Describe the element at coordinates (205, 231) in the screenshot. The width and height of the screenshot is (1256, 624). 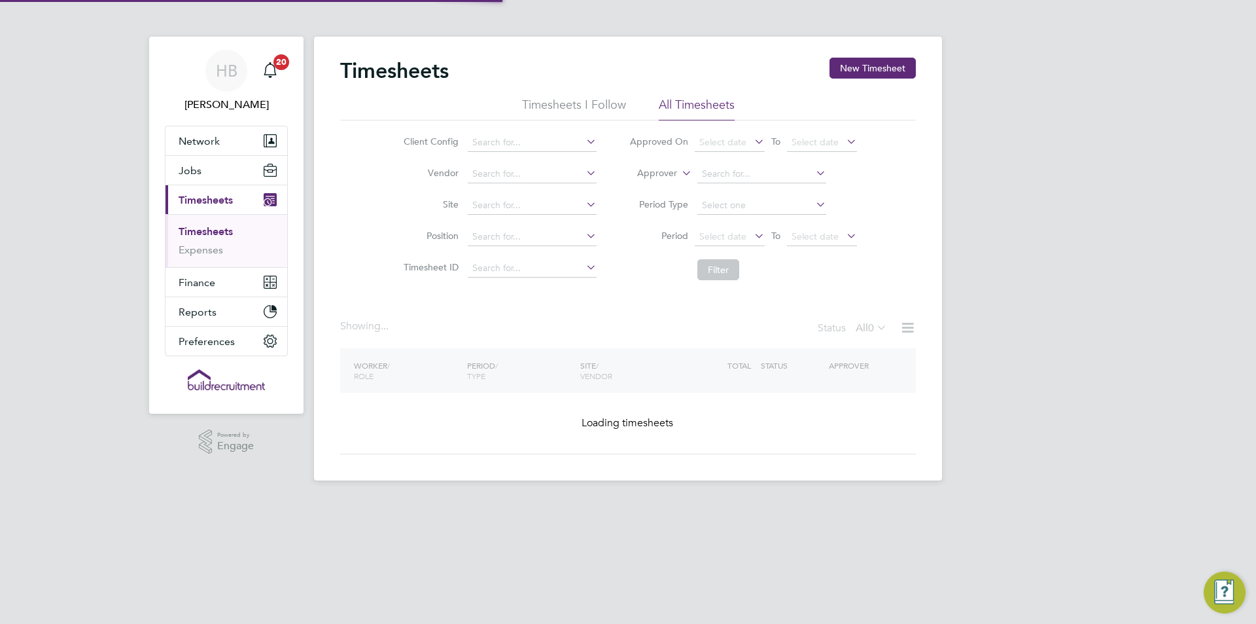
I see `a: Timesheets` at that location.